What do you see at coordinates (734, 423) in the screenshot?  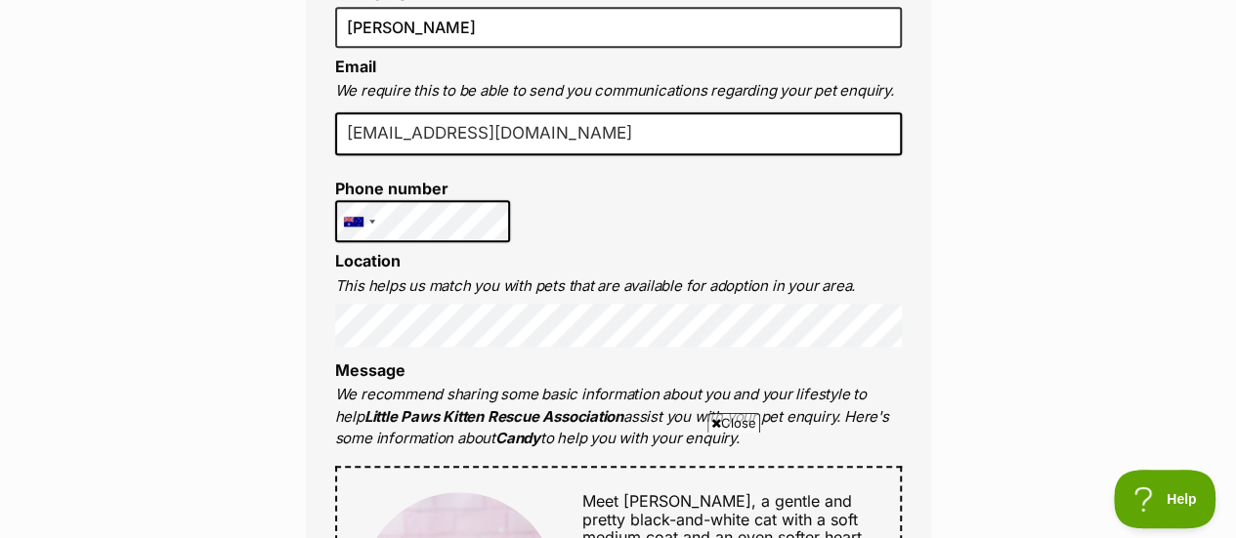 I see `span: Close` at bounding box center [734, 423].